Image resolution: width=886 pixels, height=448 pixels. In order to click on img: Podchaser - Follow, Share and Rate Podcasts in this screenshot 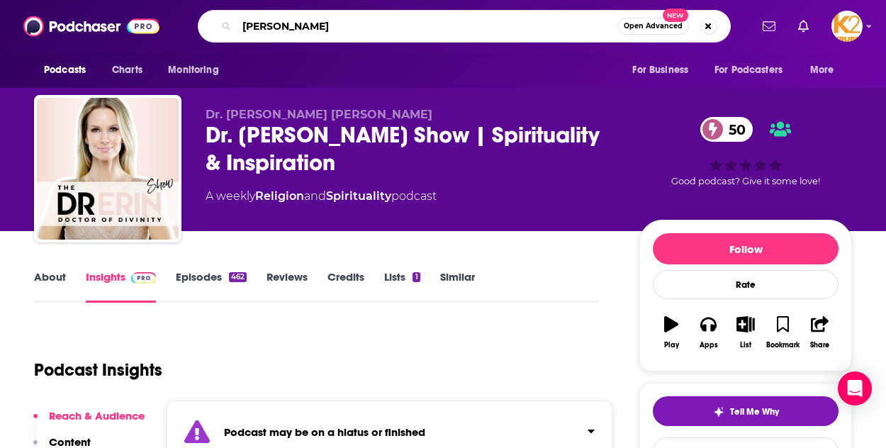, I will do `click(91, 26)`.